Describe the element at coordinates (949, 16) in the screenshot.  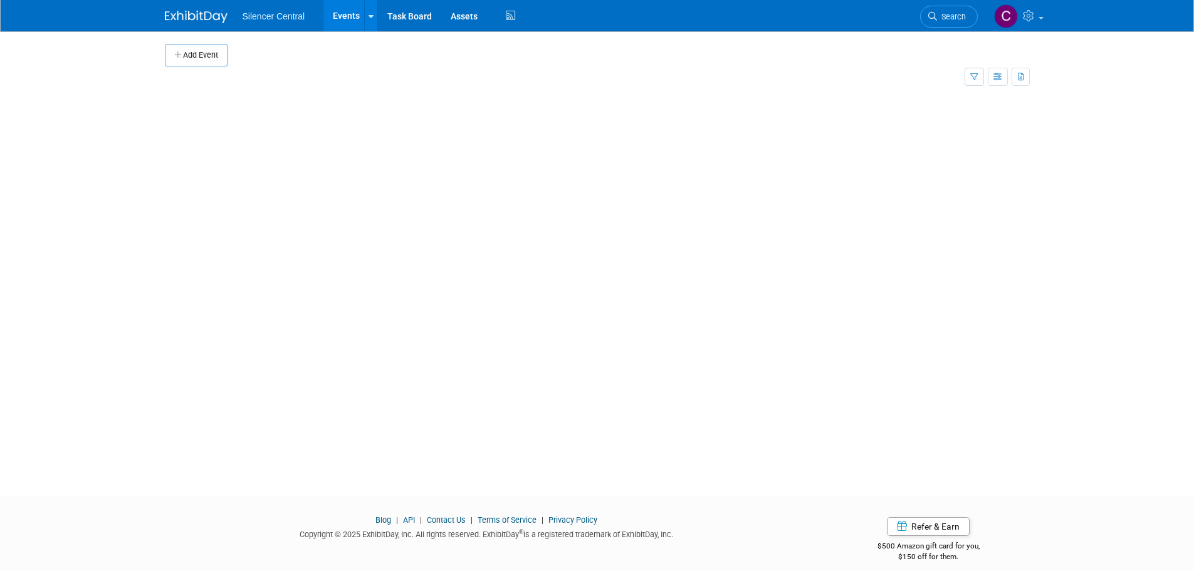
I see `a: Search` at that location.